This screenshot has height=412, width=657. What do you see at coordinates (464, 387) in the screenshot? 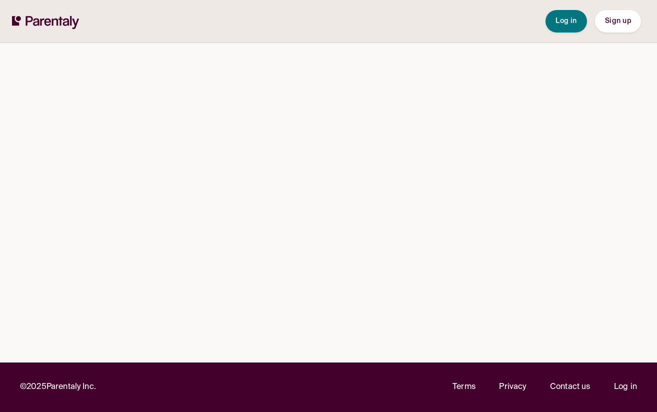
I see `a: Terms` at bounding box center [464, 387].